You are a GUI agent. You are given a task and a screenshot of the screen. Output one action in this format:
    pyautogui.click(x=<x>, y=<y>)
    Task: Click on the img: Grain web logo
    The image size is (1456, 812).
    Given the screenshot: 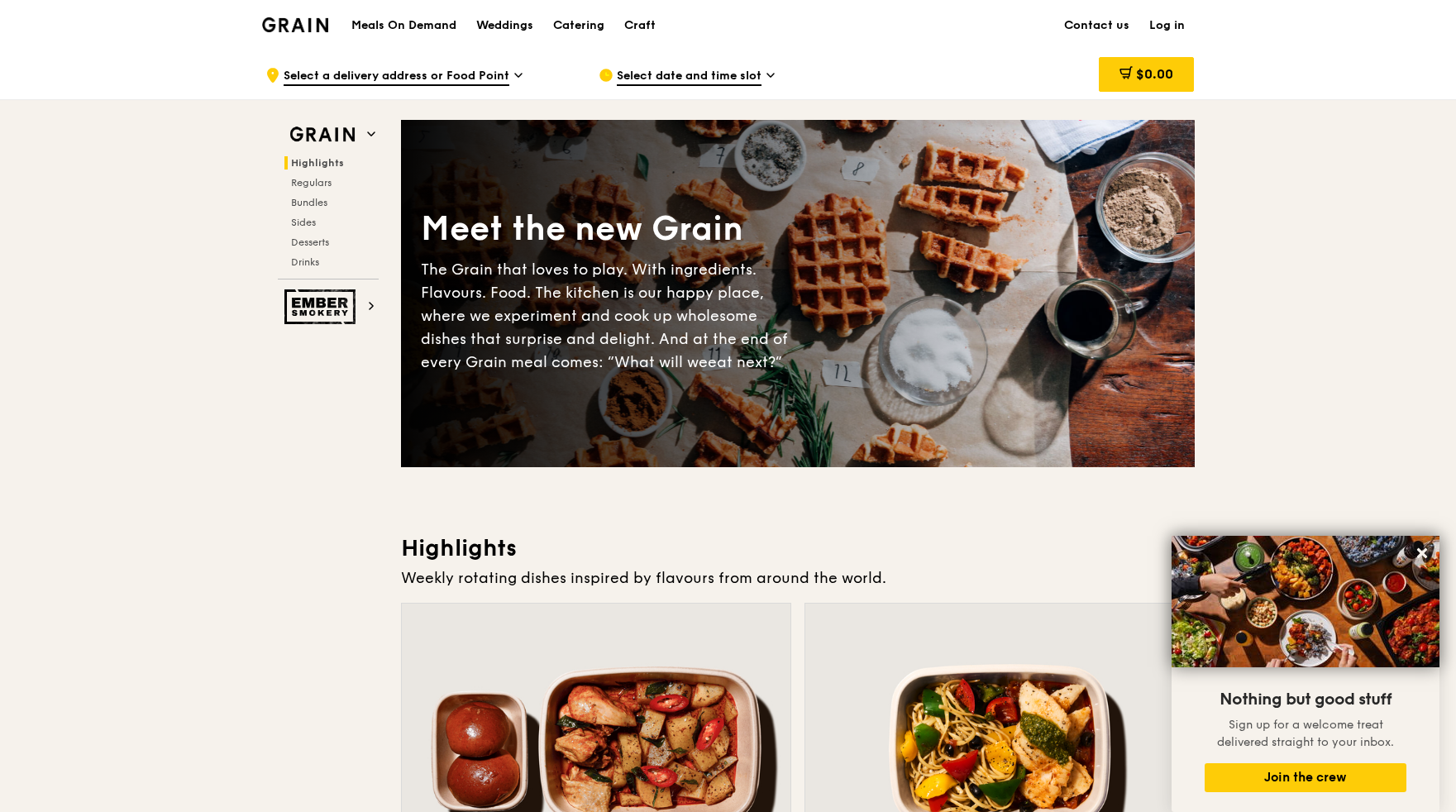 What is the action you would take?
    pyautogui.click(x=322, y=135)
    